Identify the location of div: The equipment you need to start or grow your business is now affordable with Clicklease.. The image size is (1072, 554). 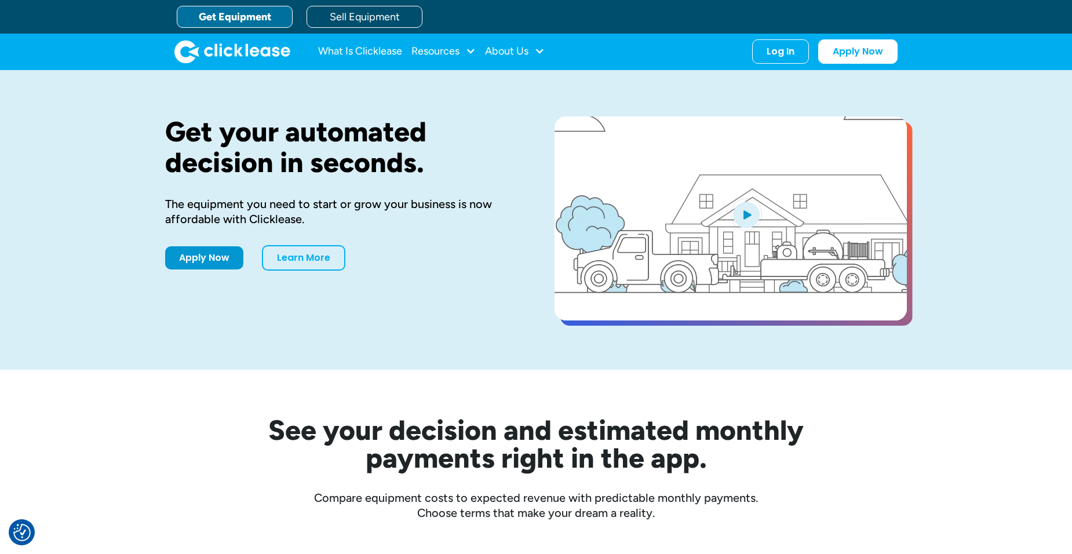
(341, 211).